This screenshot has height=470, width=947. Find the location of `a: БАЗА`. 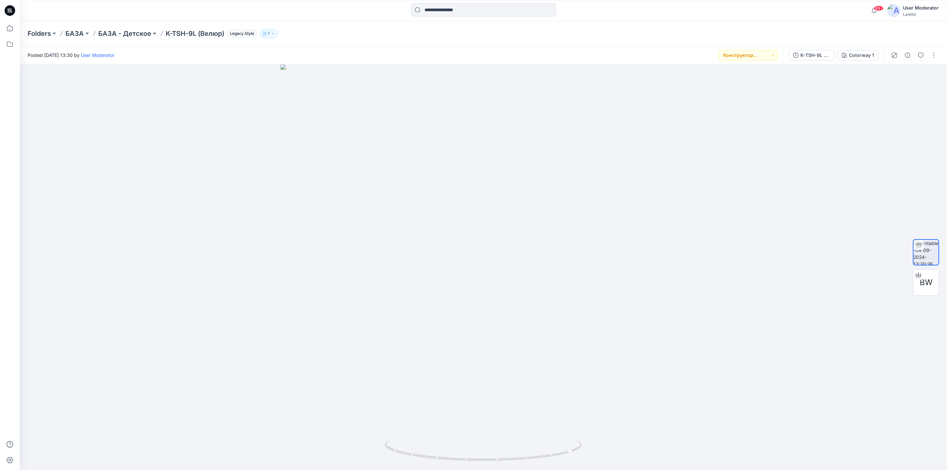

a: БАЗА is located at coordinates (75, 34).